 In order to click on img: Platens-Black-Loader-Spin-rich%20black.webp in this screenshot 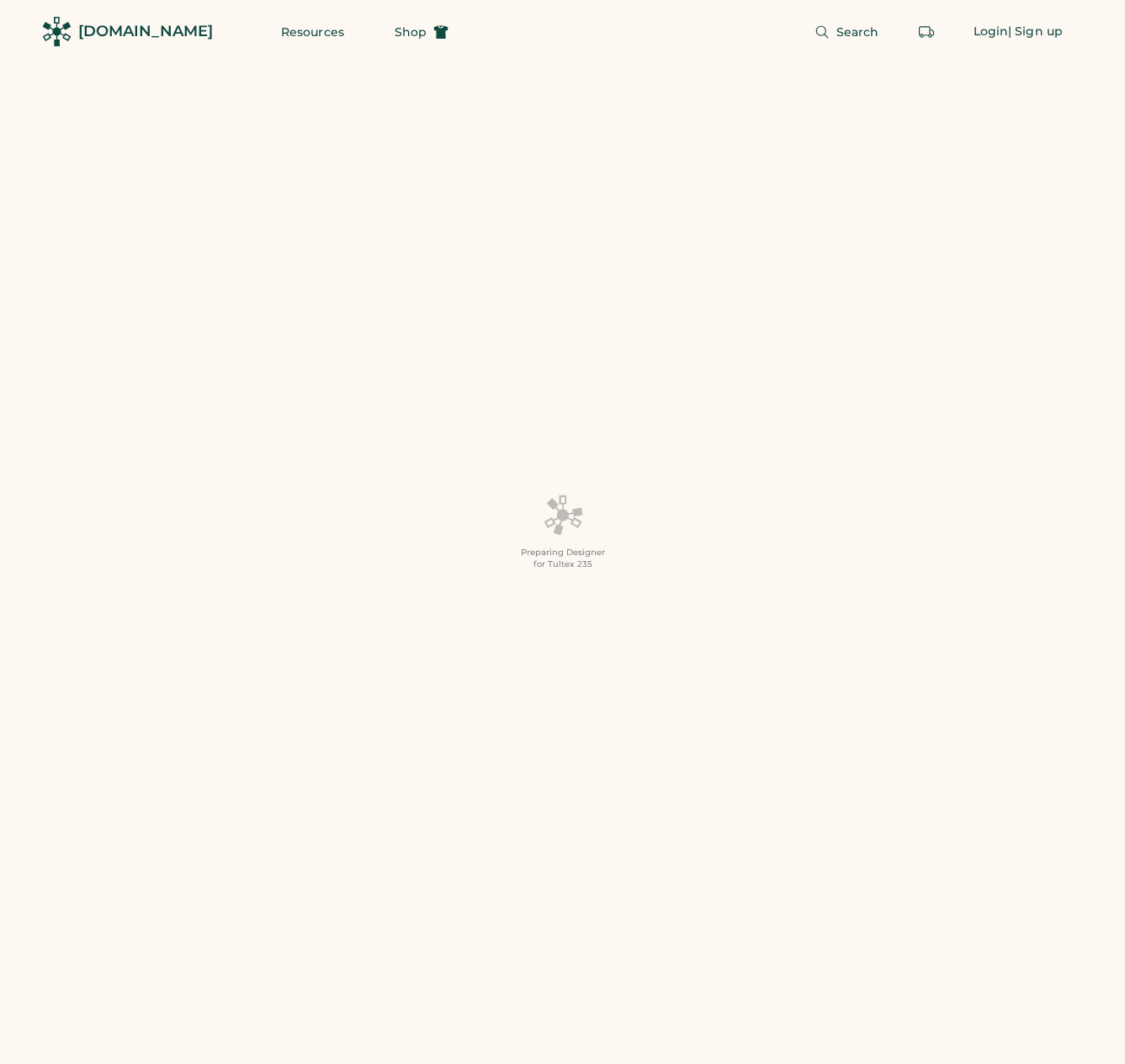, I will do `click(562, 514)`.